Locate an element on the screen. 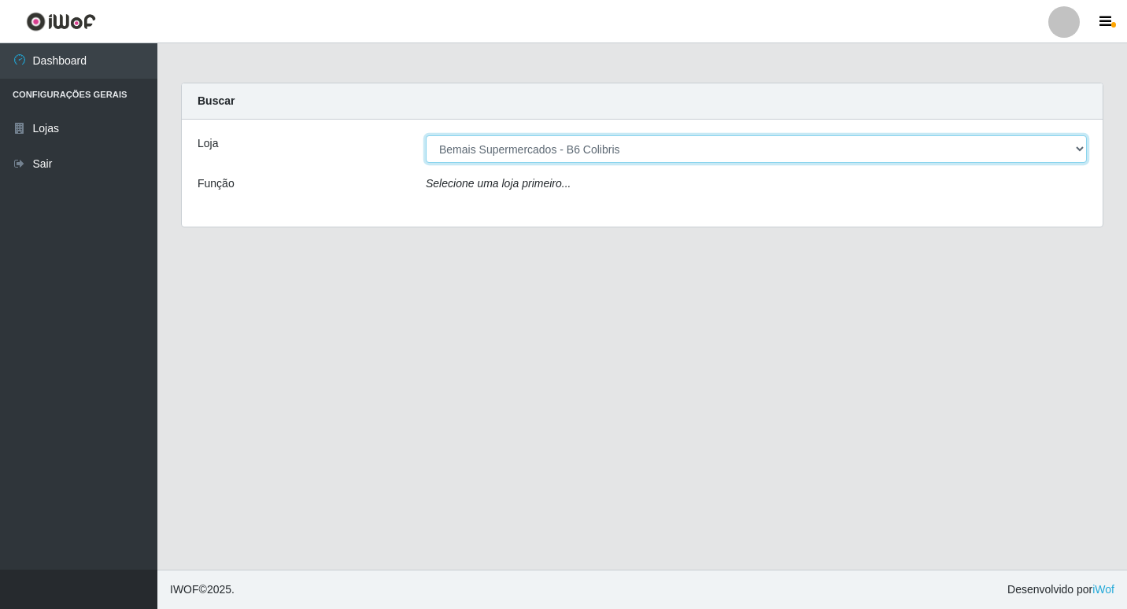 This screenshot has height=609, width=1127. span: Desenvolvido por is located at coordinates (1061, 589).